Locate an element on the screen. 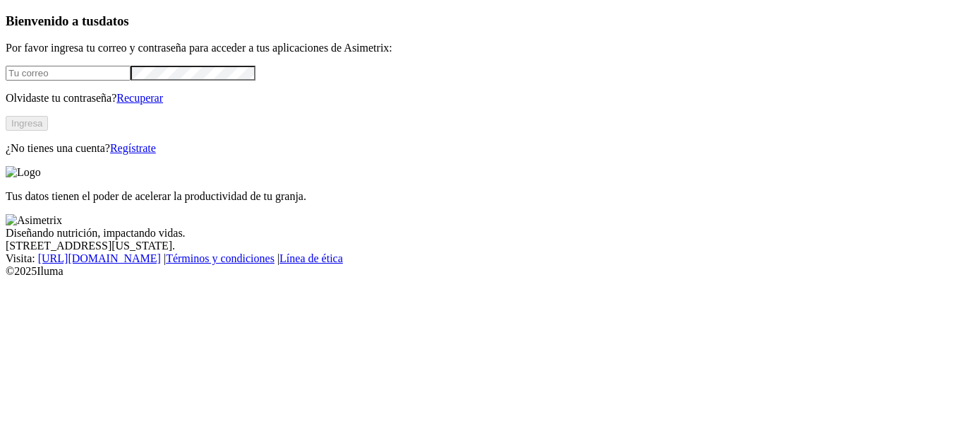  h3: Bienvenido a tus is located at coordinates (482, 21).